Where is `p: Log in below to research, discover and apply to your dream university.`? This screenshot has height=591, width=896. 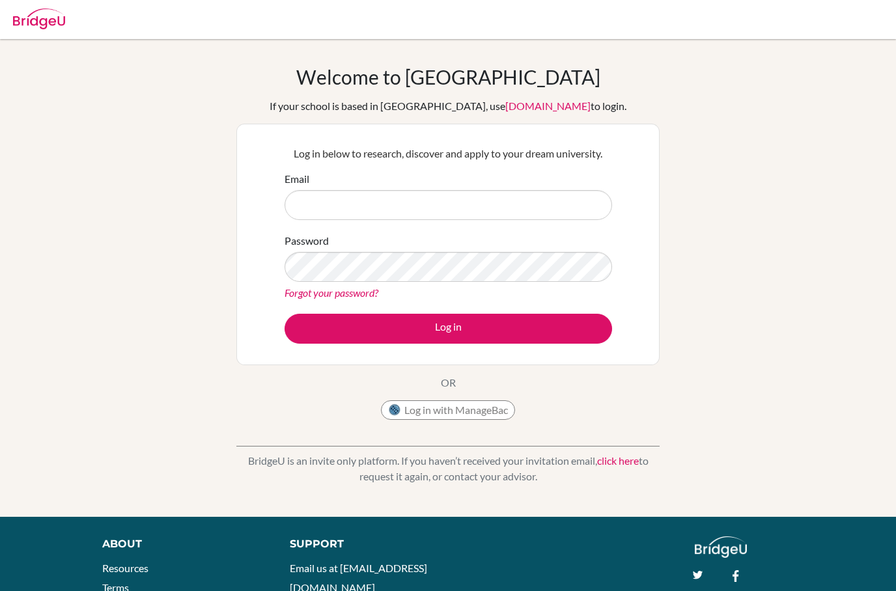
p: Log in below to research, discover and apply to your dream university. is located at coordinates (448, 154).